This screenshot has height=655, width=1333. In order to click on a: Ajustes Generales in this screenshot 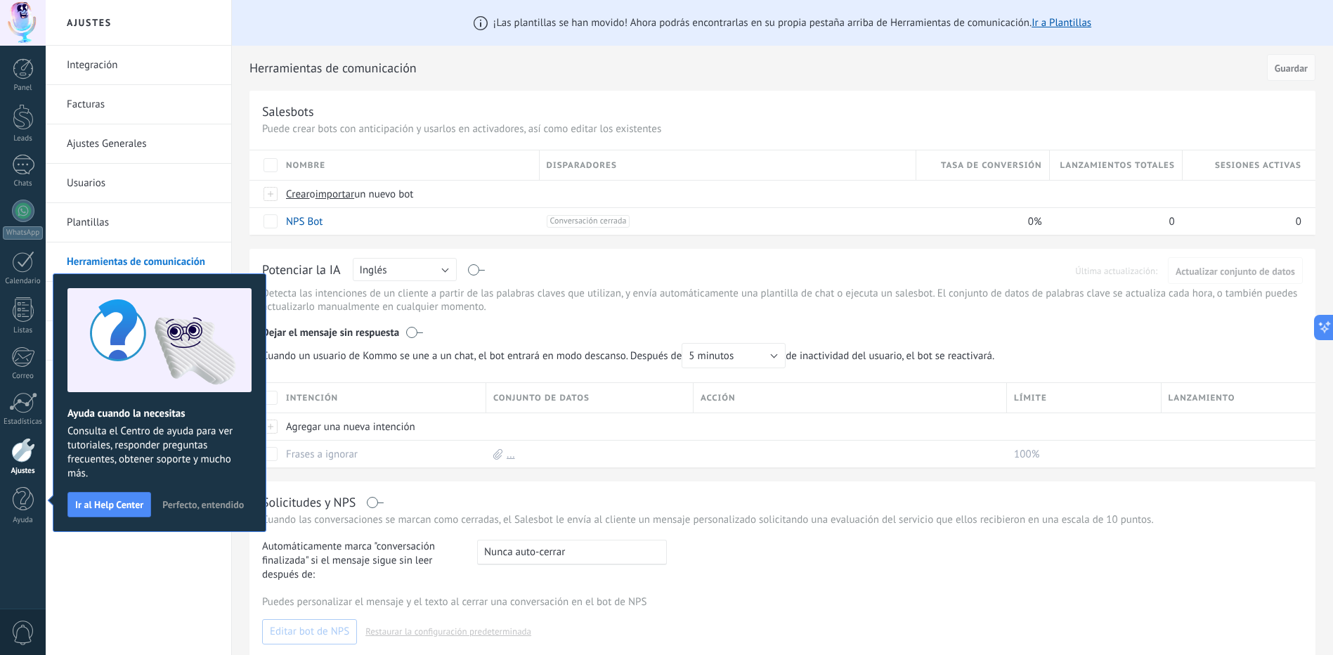, I will do `click(142, 144)`.